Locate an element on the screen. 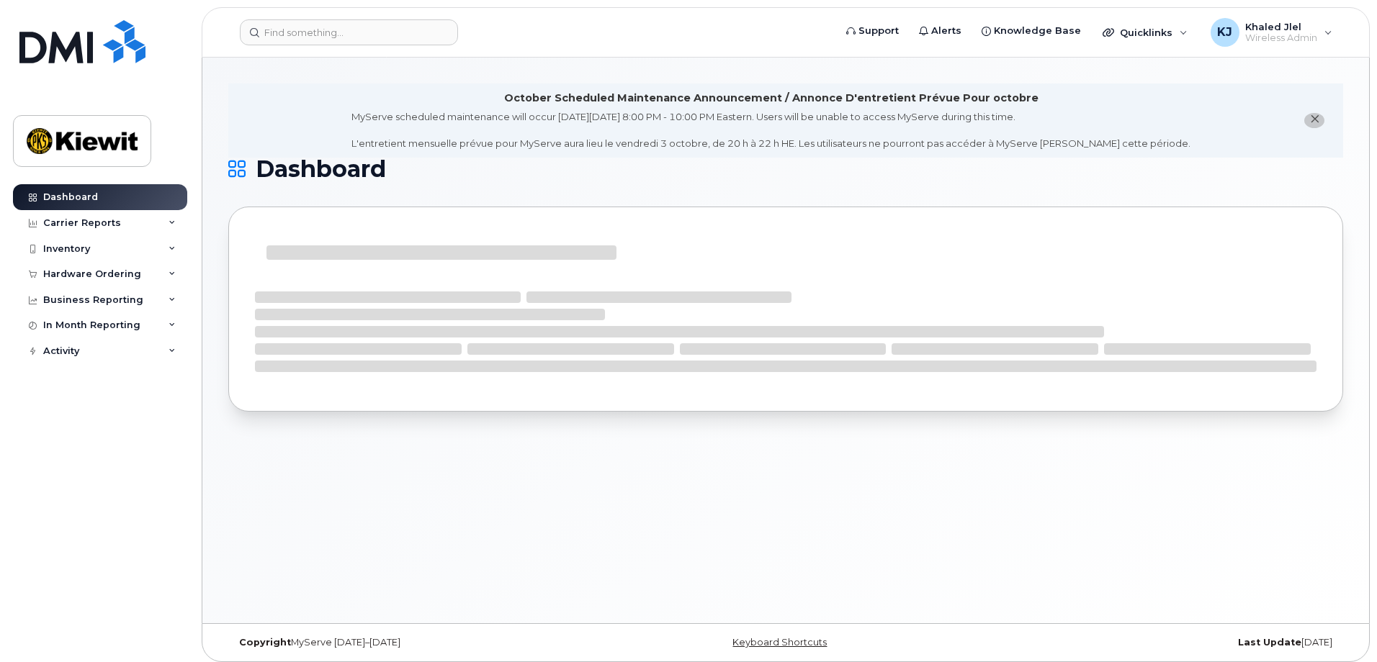 The image size is (1377, 662). a: Keyboard Shortcuts is located at coordinates (779, 642).